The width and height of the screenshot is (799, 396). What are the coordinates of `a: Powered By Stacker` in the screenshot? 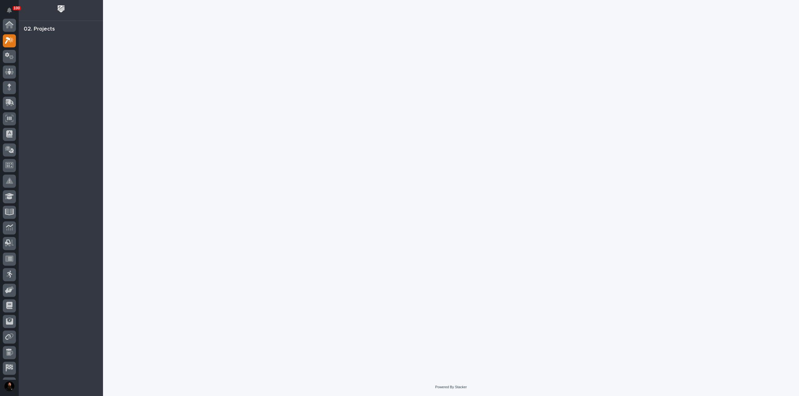 It's located at (451, 387).